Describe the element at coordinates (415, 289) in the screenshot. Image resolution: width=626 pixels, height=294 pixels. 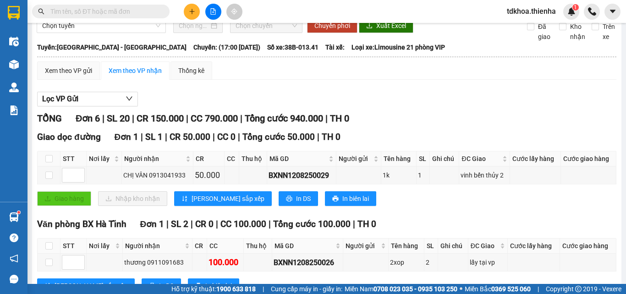
I see `strong: 0708 023 035 - 0935 103 250` at that location.